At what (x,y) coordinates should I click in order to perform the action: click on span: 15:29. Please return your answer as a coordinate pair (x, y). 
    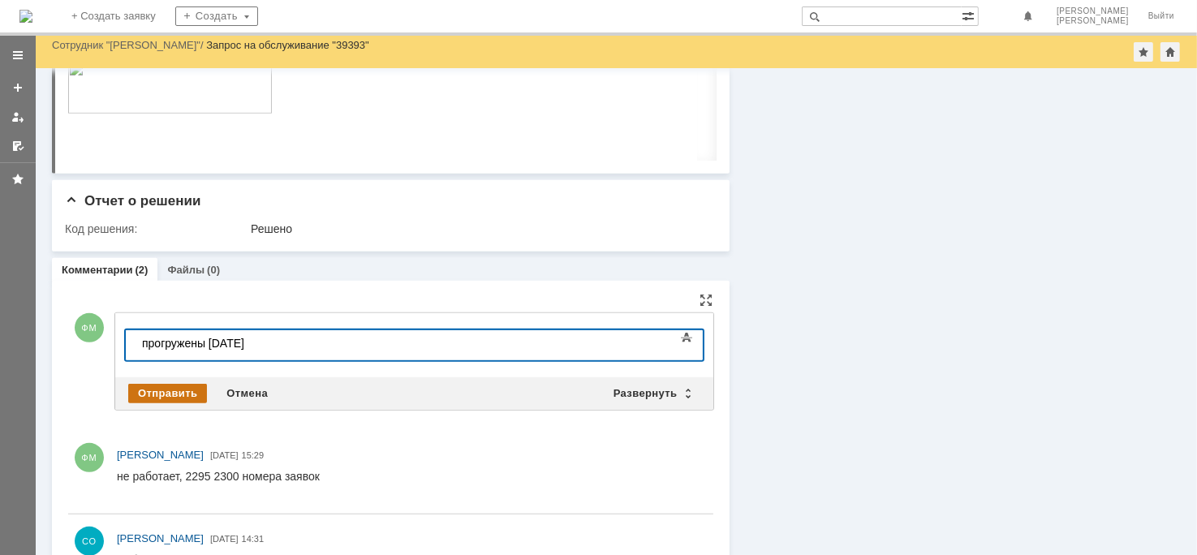
    Looking at the image, I should click on (253, 455).